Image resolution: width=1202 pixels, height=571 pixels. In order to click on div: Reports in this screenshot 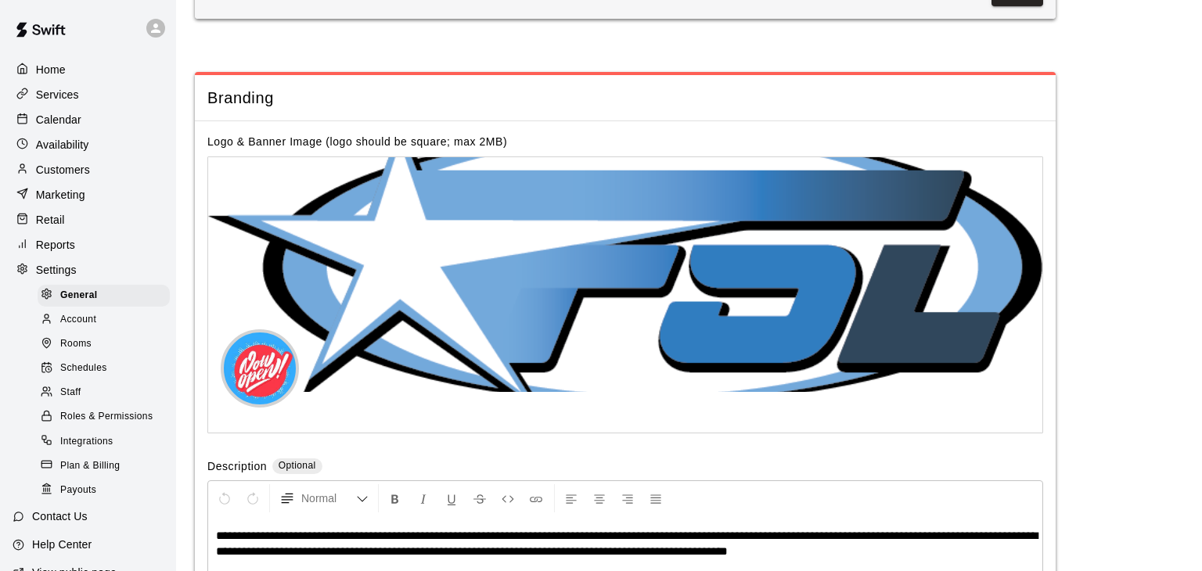, I will do `click(88, 245)`.